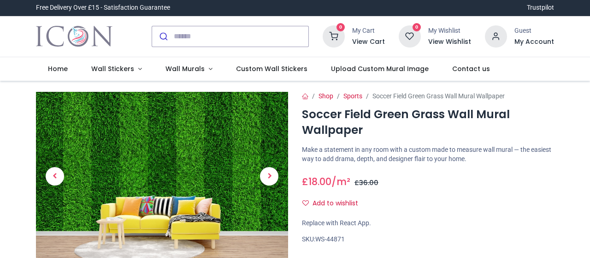 The image size is (590, 258). What do you see at coordinates (449, 42) in the screenshot?
I see `a: View Wishlist` at bounding box center [449, 42].